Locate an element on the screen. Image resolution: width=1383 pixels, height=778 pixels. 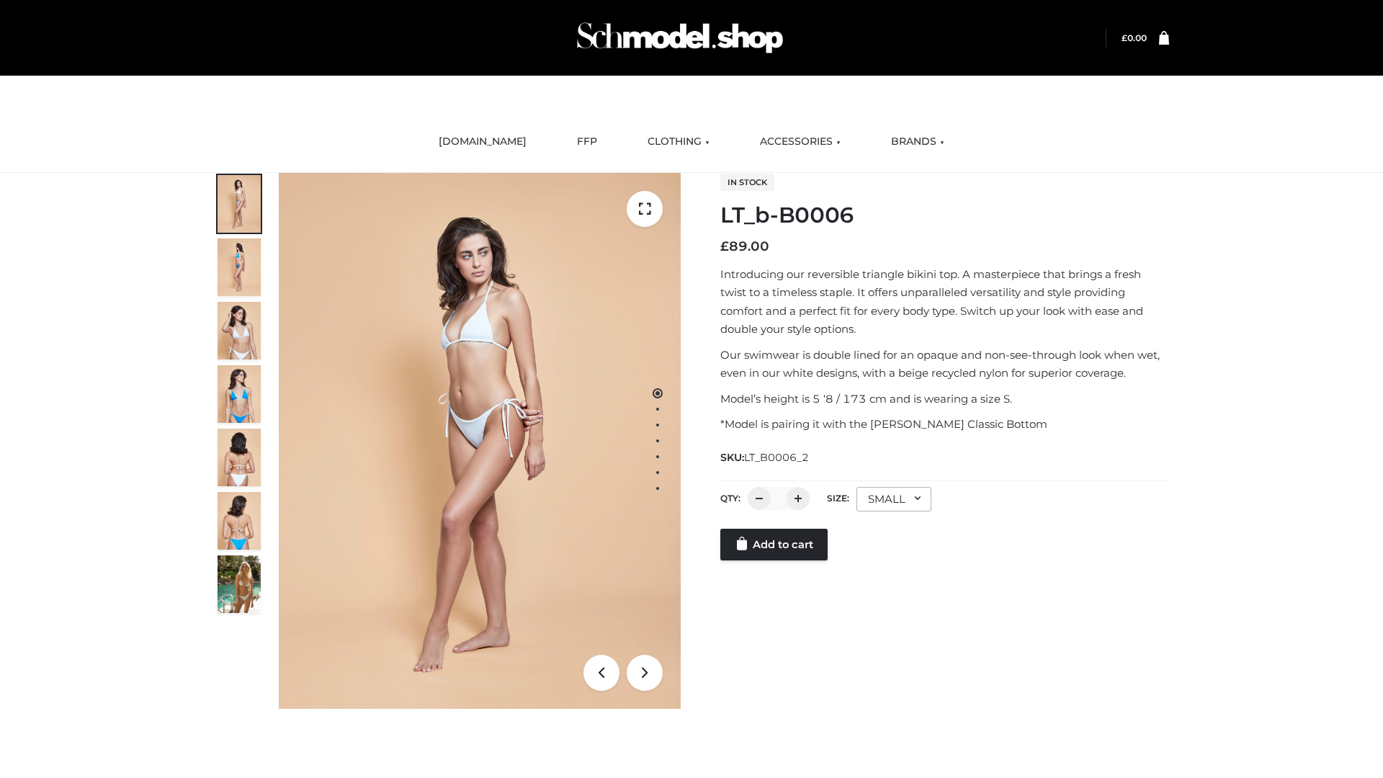
bdi: 0.00 is located at coordinates (1134, 37).